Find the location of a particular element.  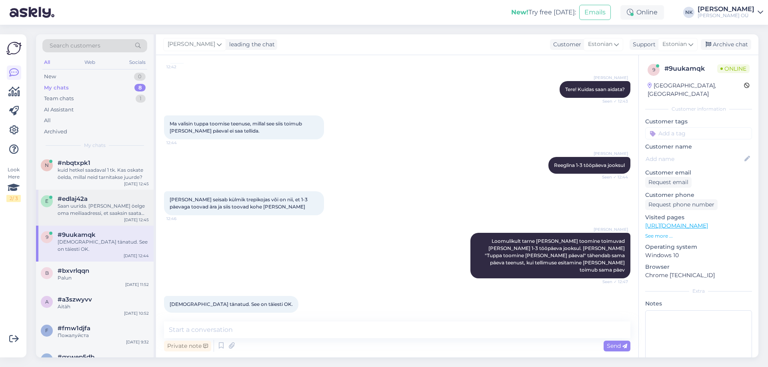

span: #nbqtxpk1 is located at coordinates (74, 163).